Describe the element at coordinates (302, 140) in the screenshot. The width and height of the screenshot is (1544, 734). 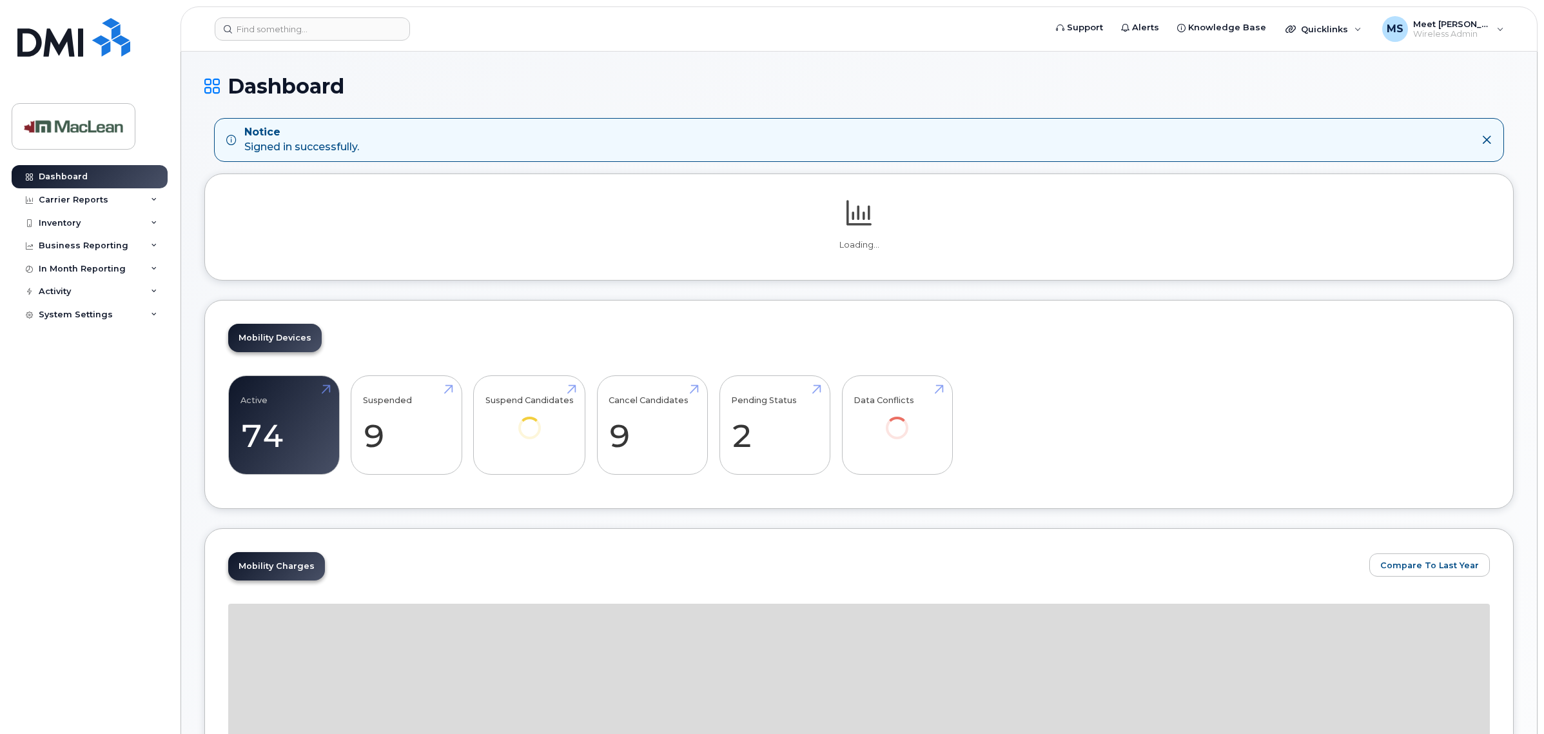
I see `div: Signed in successfully.` at that location.